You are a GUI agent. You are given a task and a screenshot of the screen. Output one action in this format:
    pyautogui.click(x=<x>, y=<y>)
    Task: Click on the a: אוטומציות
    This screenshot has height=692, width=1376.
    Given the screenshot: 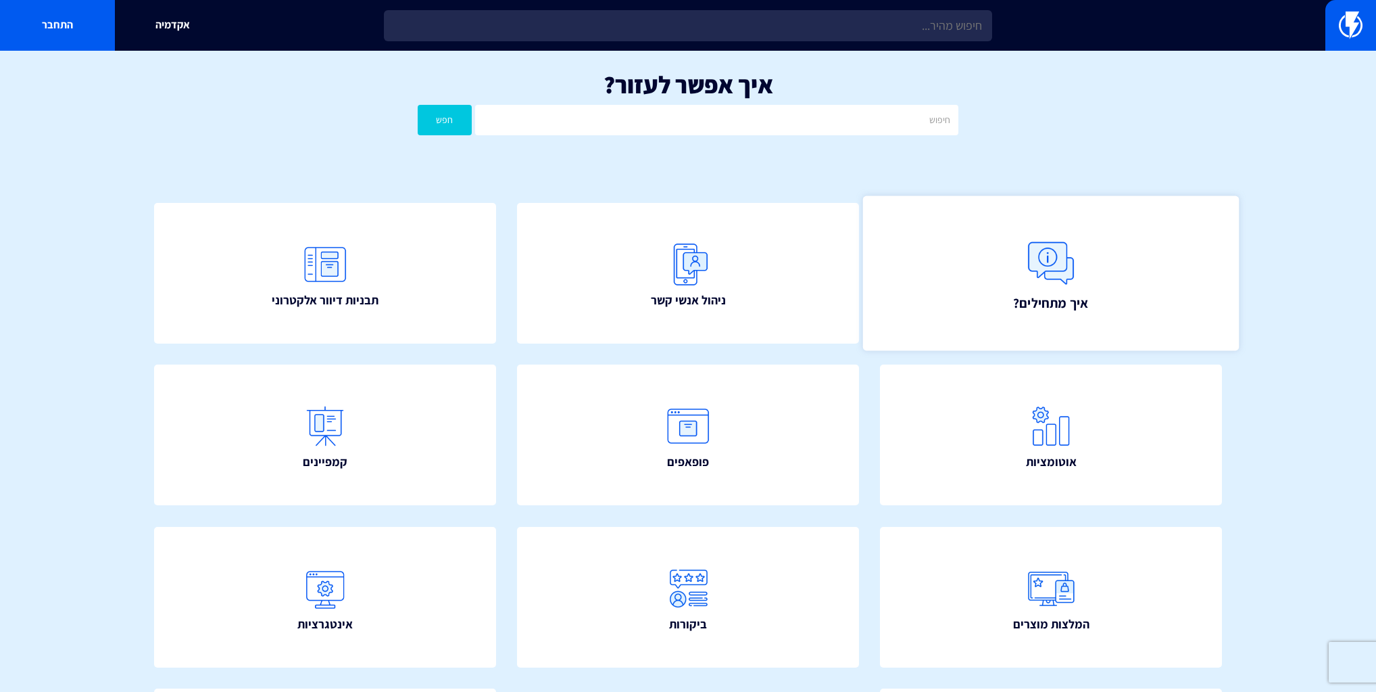 What is the action you would take?
    pyautogui.click(x=1051, y=435)
    